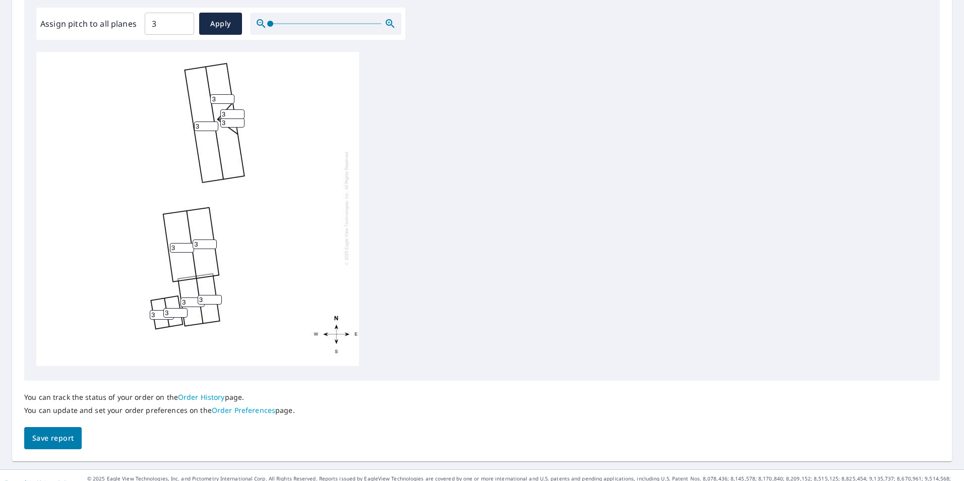 This screenshot has width=964, height=481. Describe the element at coordinates (220, 24) in the screenshot. I see `button: Apply` at that location.